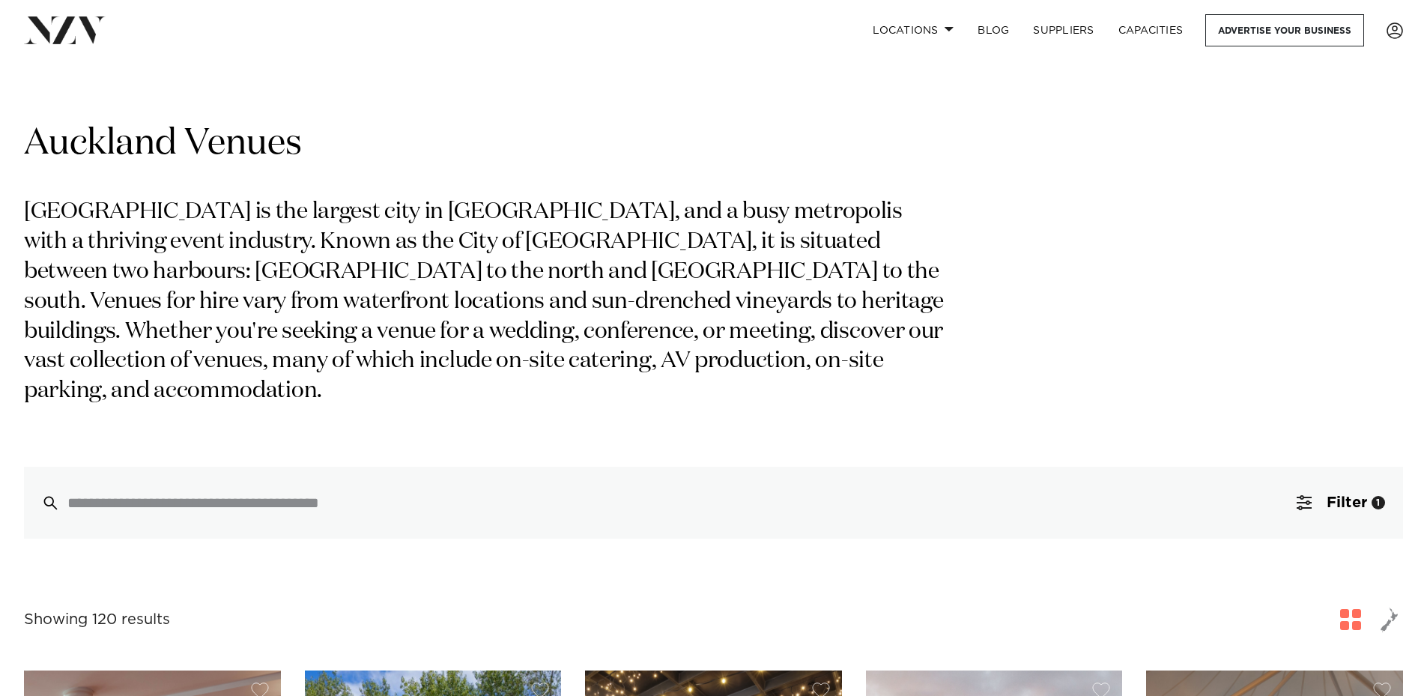 This screenshot has height=696, width=1427. I want to click on div: 1, so click(1379, 503).